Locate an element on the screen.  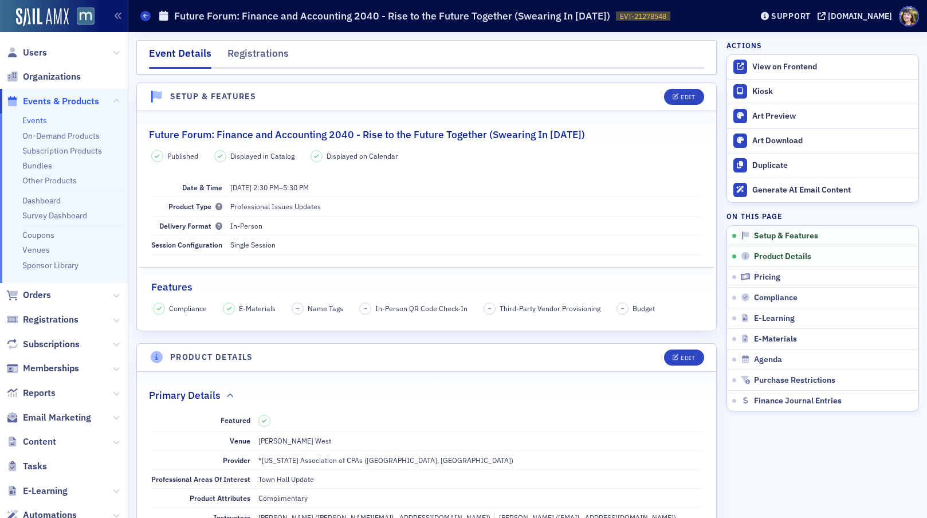
a: Memberships is located at coordinates (42, 368).